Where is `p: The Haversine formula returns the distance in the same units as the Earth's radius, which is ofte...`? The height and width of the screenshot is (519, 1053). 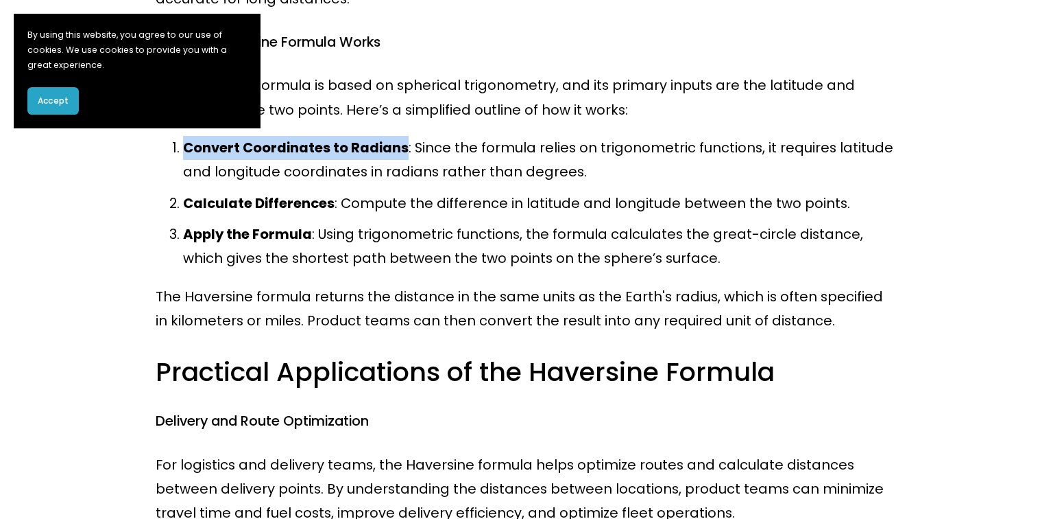
p: The Haversine formula returns the distance in the same units as the Earth's radius, which is ofte... is located at coordinates (527, 309).